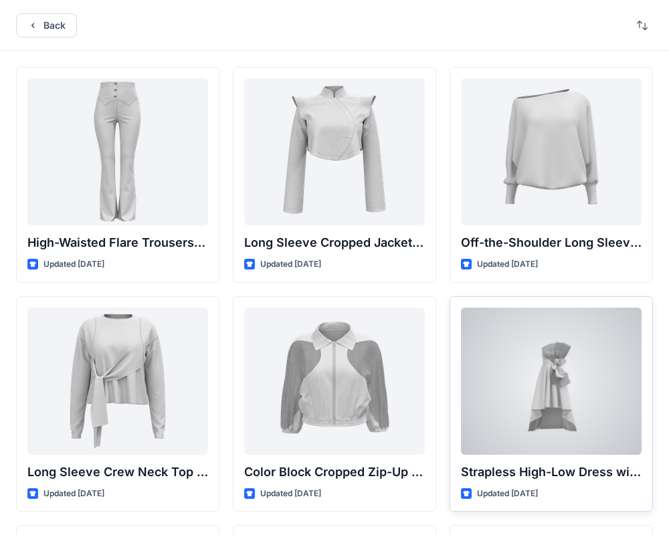 Image resolution: width=669 pixels, height=535 pixels. Describe the element at coordinates (551, 472) in the screenshot. I see `p: Strapless High-Low Dress with Side Bow Detail` at that location.